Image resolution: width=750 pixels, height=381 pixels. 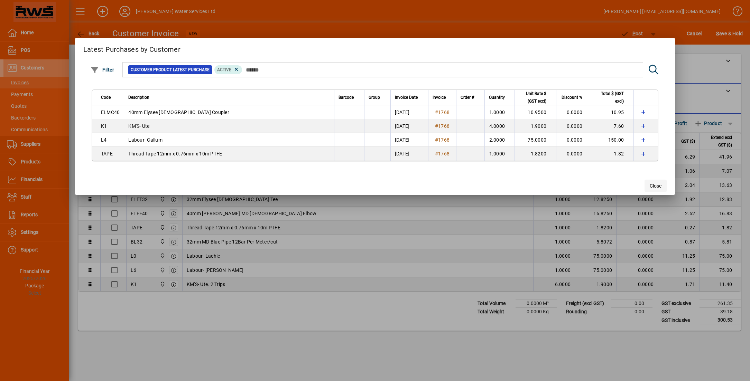 I want to click on span: Invoice, so click(x=439, y=97).